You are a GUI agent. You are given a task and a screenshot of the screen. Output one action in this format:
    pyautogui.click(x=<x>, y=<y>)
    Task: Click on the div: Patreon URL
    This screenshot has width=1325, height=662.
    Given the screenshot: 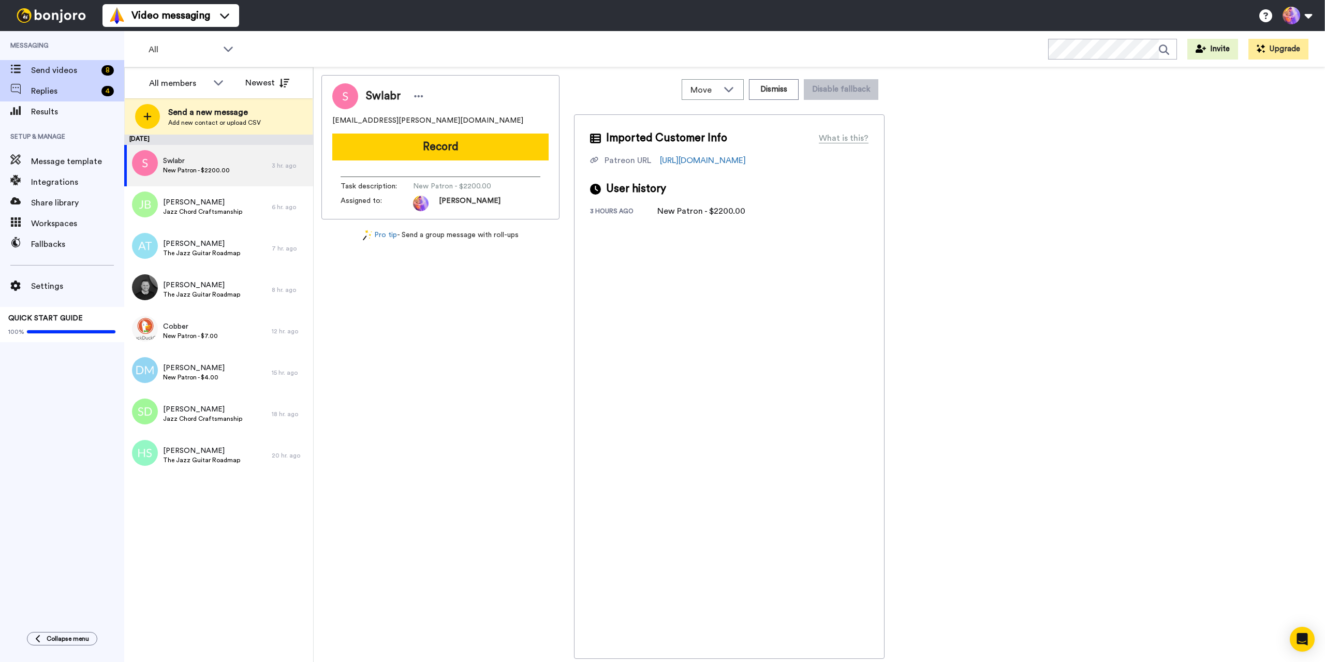 What is the action you would take?
    pyautogui.click(x=628, y=160)
    